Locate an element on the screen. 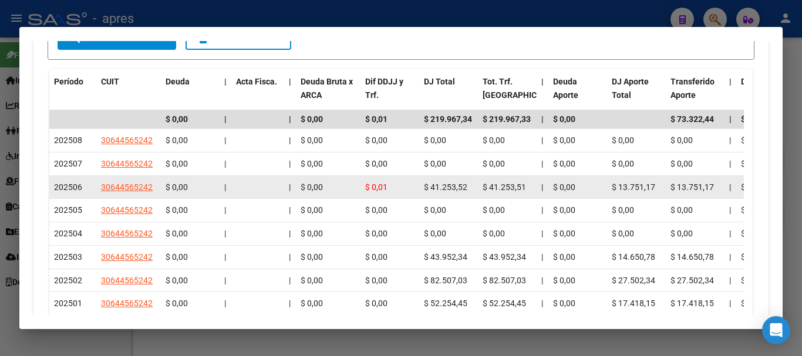 Image resolution: width=802 pixels, height=356 pixels. span: 202506 is located at coordinates (68, 187).